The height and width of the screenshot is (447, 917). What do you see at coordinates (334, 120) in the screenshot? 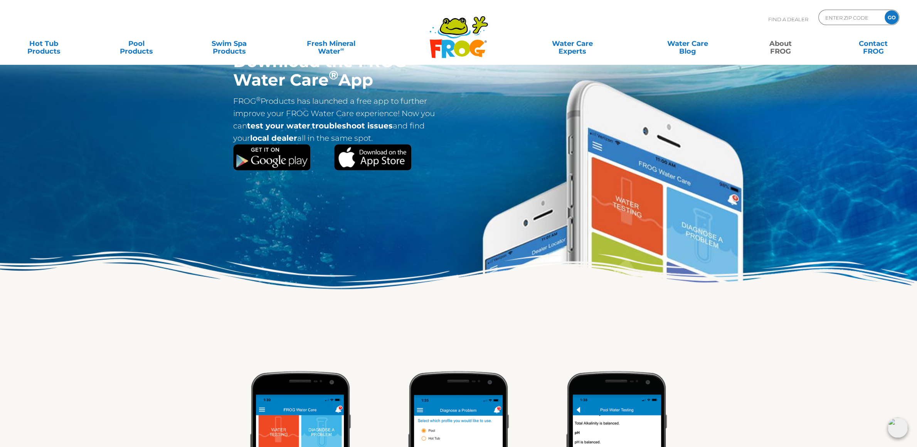
I see `p: FROG Products has launched a free app to further improve your FROG Water Care experience! Now you...` at bounding box center [334, 120].